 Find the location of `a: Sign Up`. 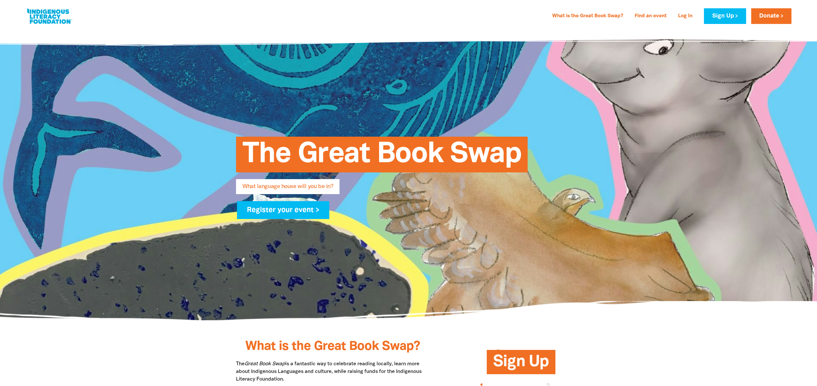

a: Sign Up is located at coordinates (725, 16).